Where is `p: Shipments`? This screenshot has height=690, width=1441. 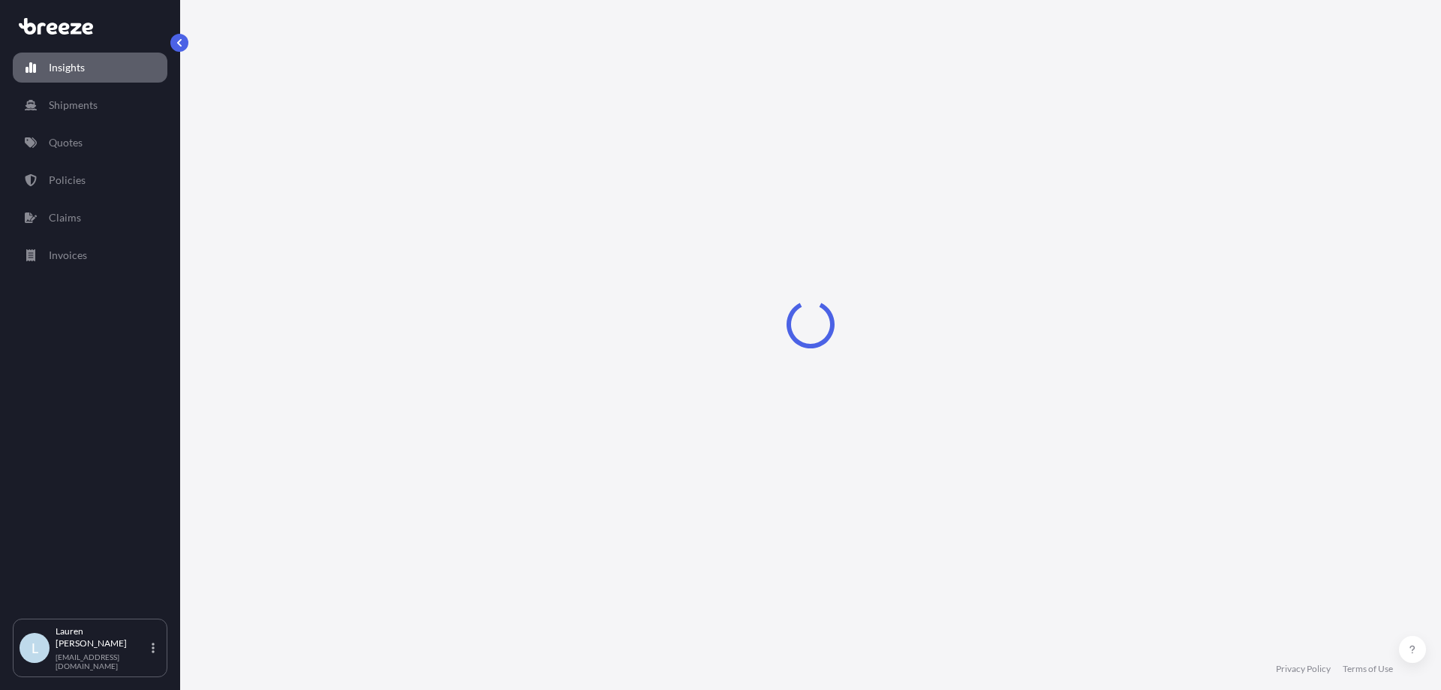 p: Shipments is located at coordinates (73, 105).